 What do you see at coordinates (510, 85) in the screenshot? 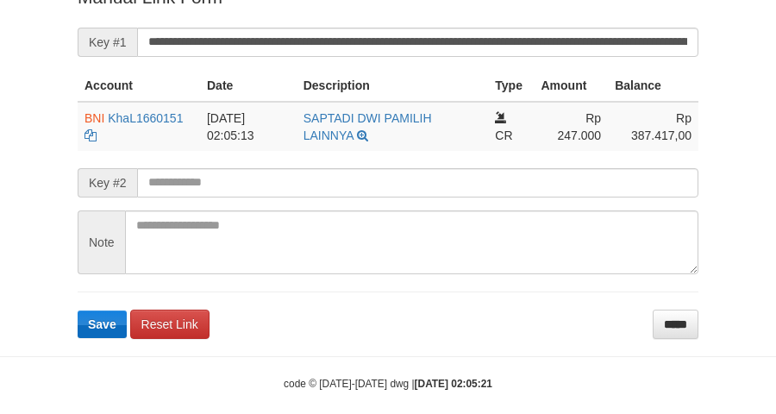
I see `th: Type` at bounding box center [510, 85].